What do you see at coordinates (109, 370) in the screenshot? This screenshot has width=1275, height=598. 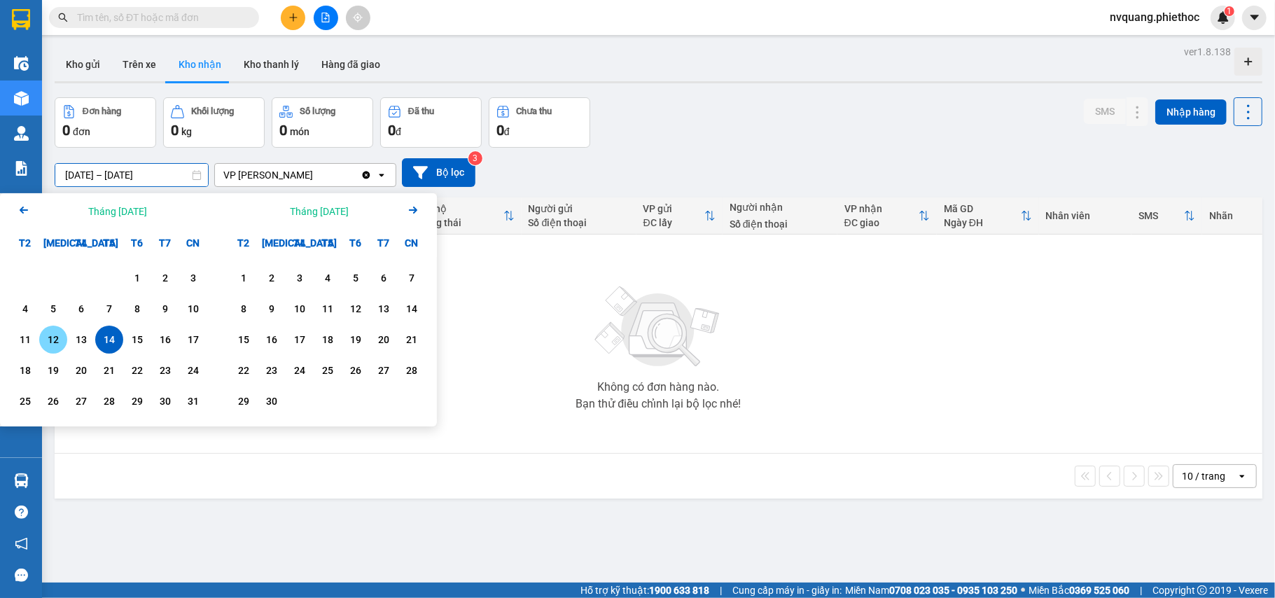 I see `div: 21` at bounding box center [109, 370].